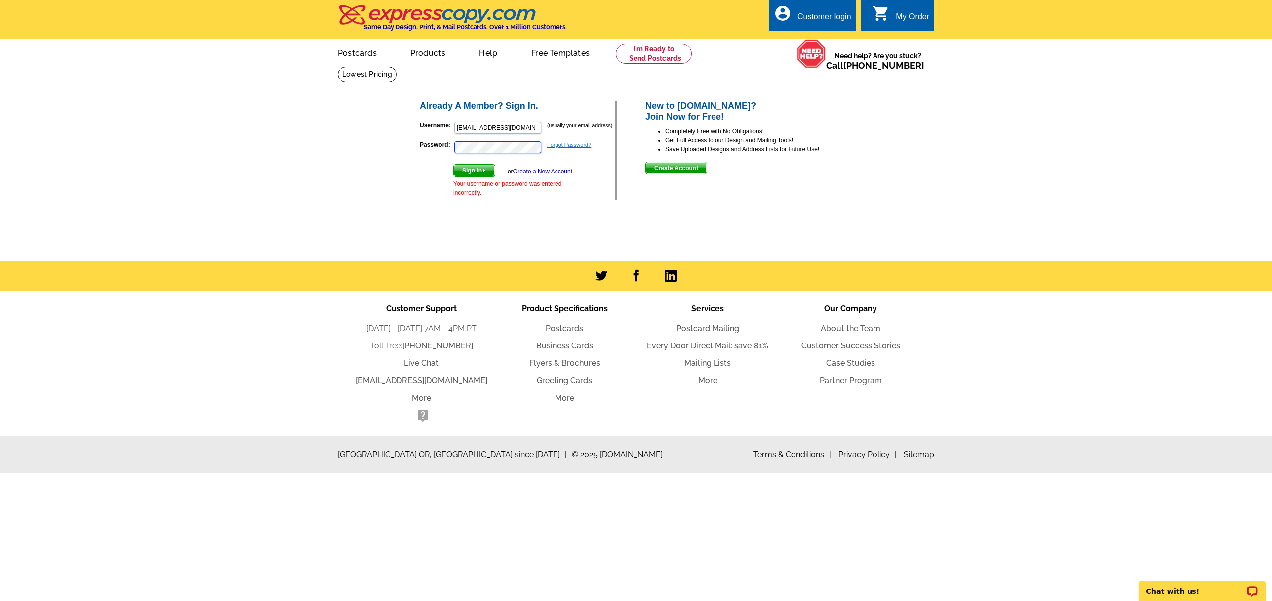  Describe the element at coordinates (579, 125) in the screenshot. I see `small: (usually your email address)` at that location.